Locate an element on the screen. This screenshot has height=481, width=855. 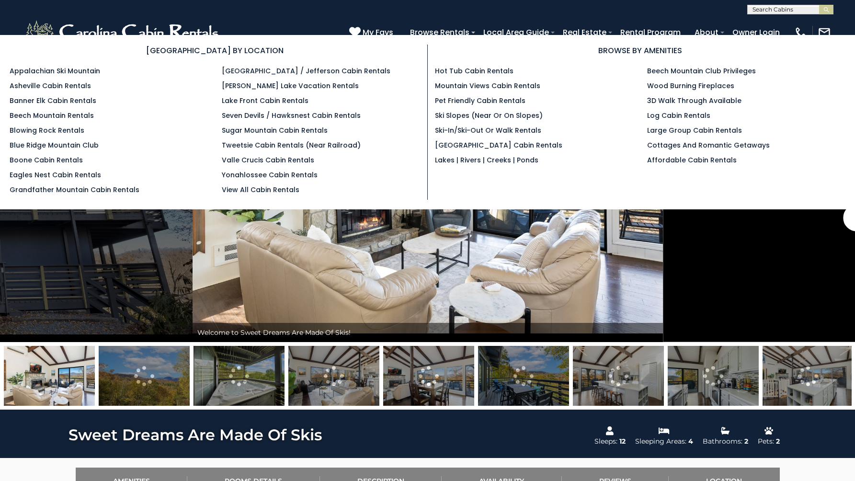
a: Real Estate is located at coordinates (585, 32).